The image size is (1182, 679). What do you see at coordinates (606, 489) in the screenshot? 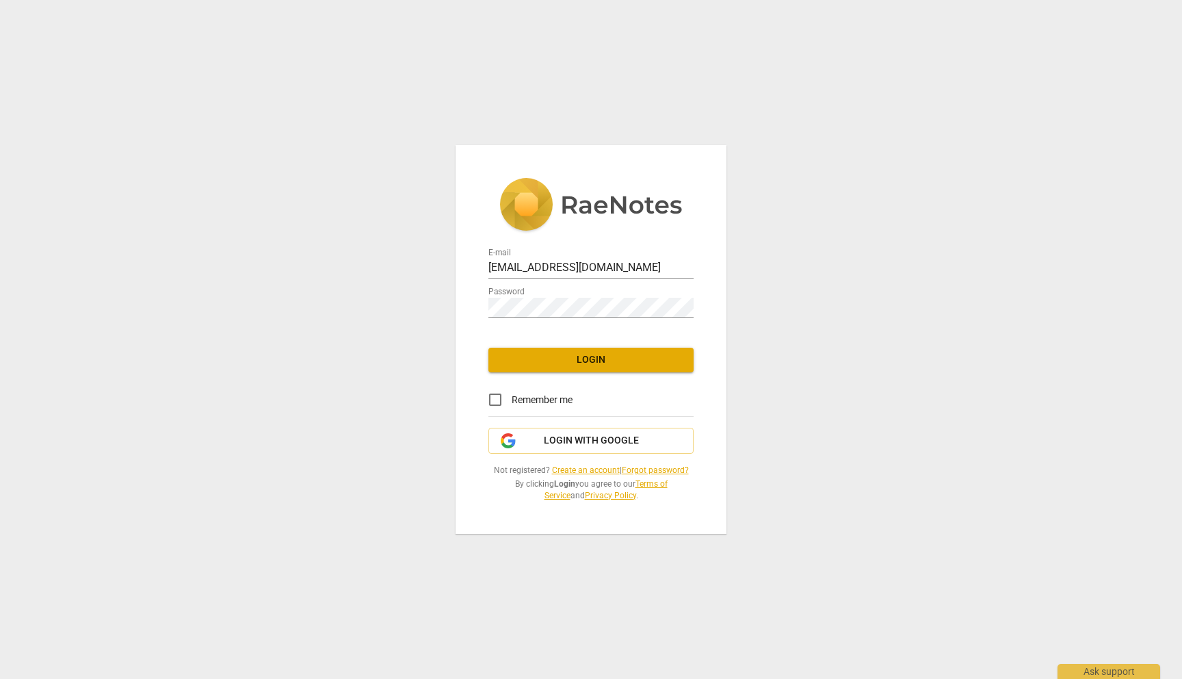
I see `a: Terms of Service` at bounding box center [606, 489].